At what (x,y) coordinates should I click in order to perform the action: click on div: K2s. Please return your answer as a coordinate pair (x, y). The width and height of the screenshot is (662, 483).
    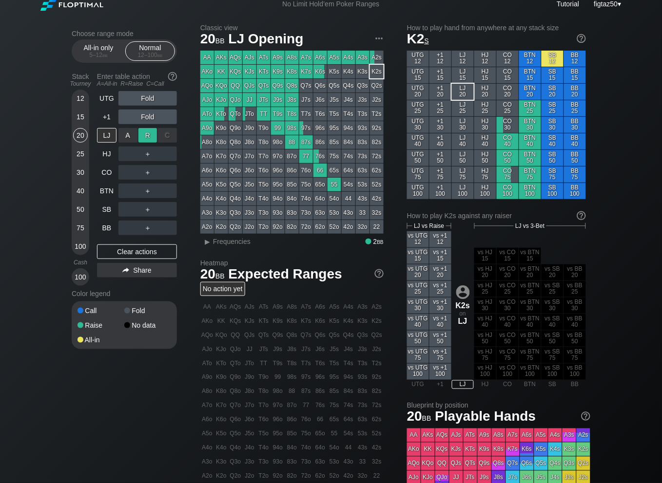
    Looking at the image, I should click on (377, 72).